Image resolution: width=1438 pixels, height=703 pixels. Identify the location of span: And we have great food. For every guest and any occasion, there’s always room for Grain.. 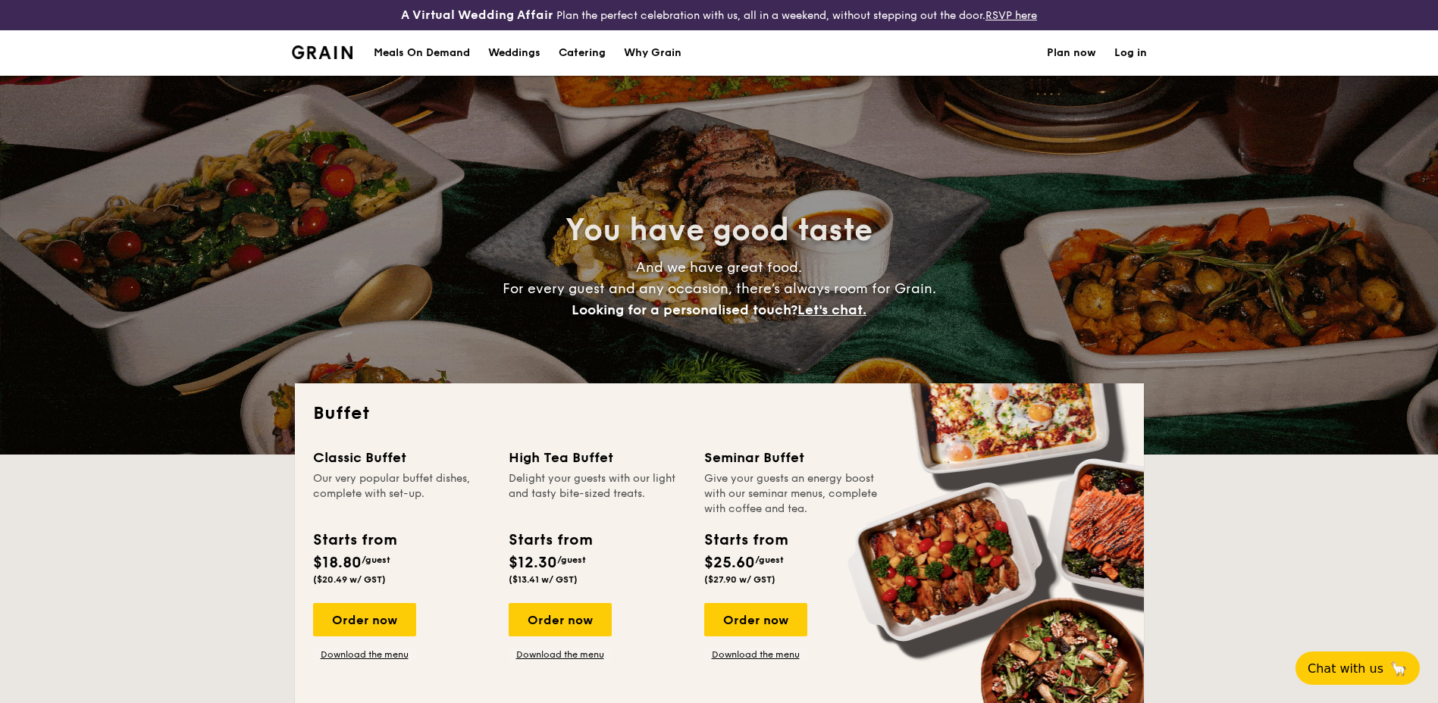
(719, 289).